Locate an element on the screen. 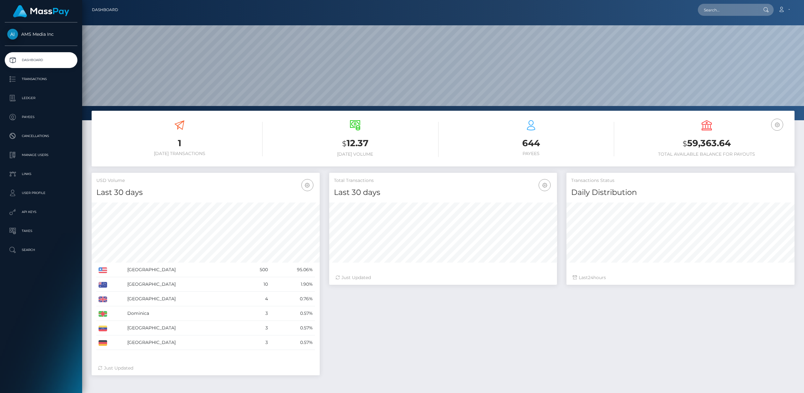 This screenshot has width=804, height=393. a: API Keys is located at coordinates (41, 212).